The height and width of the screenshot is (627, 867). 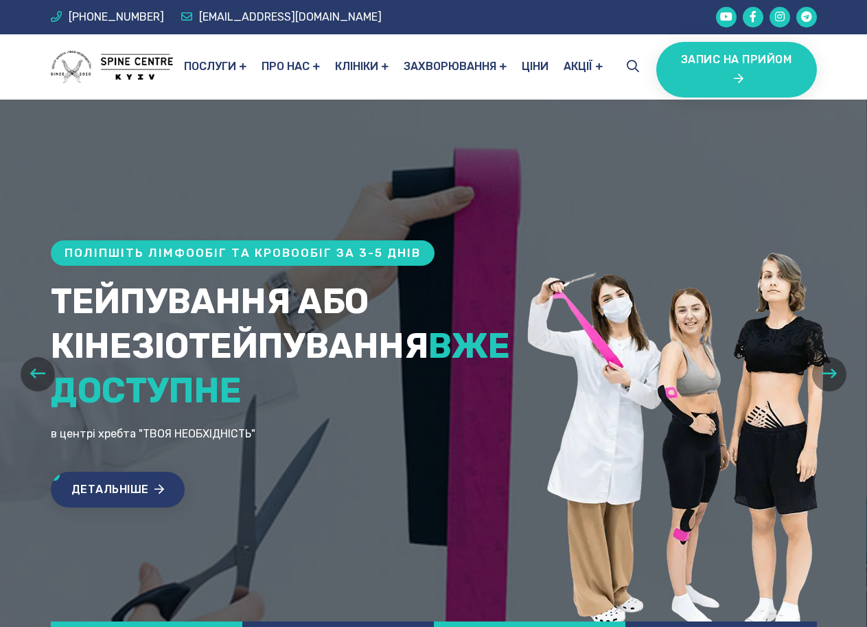 What do you see at coordinates (583, 67) in the screenshot?
I see `a: Акції` at bounding box center [583, 67].